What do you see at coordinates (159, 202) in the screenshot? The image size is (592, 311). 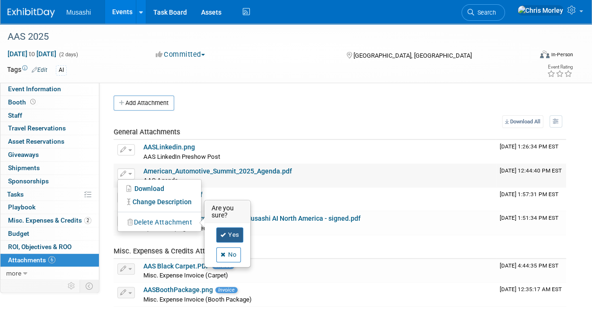 I see `a: Change Description` at bounding box center [159, 202].